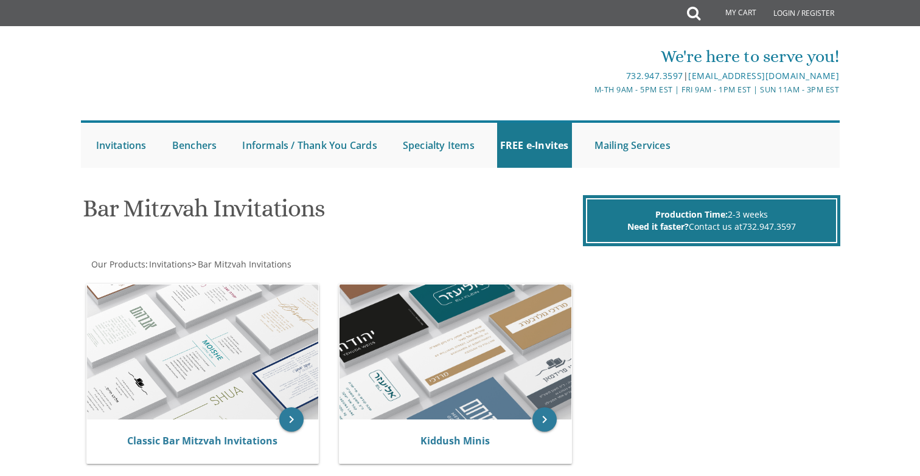  What do you see at coordinates (534, 145) in the screenshot?
I see `a: FREE e-Invites` at bounding box center [534, 145].